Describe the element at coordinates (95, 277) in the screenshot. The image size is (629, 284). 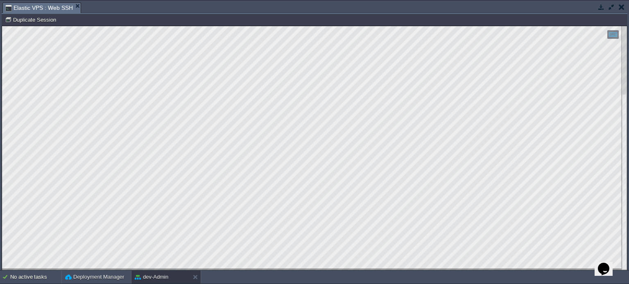
I see `button: Deployment Manager` at that location.